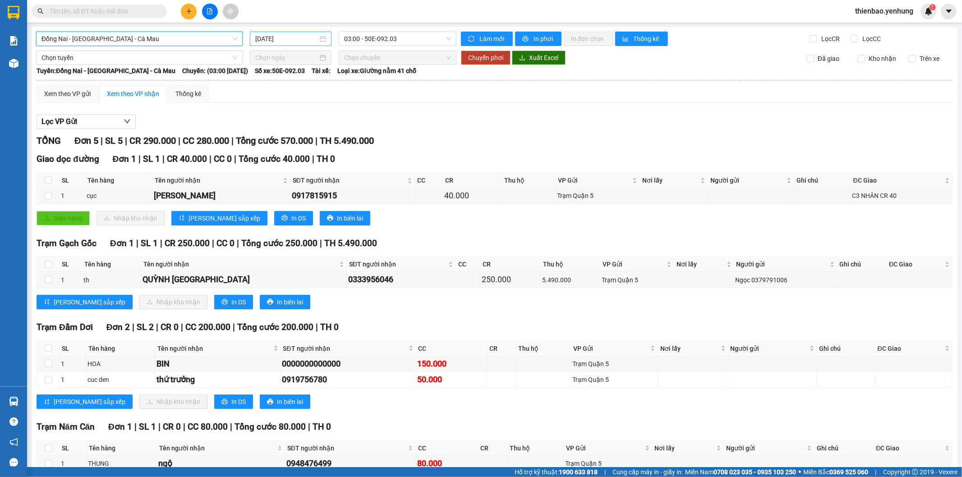 Image resolution: width=962 pixels, height=477 pixels. Describe the element at coordinates (103, 11) in the screenshot. I see `input: Tìm tên, số ĐT hoặc mã đơn` at that location.